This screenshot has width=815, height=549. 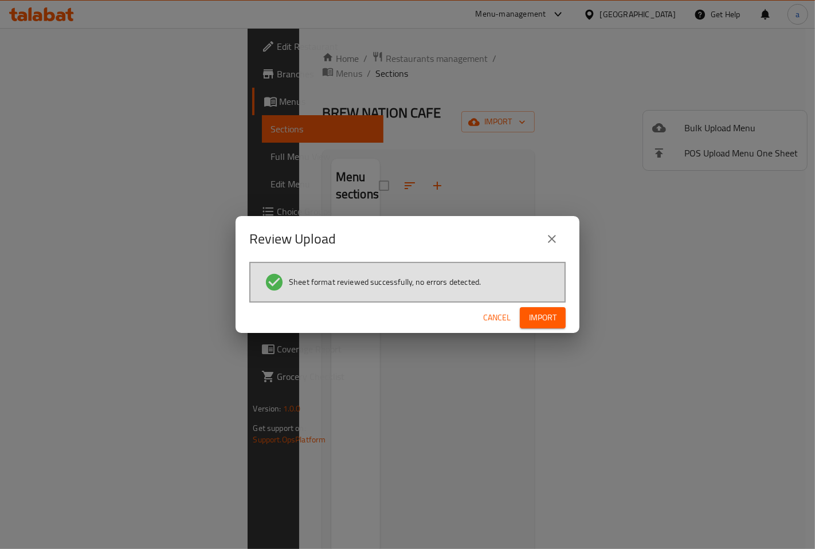 I want to click on span: Cancel, so click(x=497, y=318).